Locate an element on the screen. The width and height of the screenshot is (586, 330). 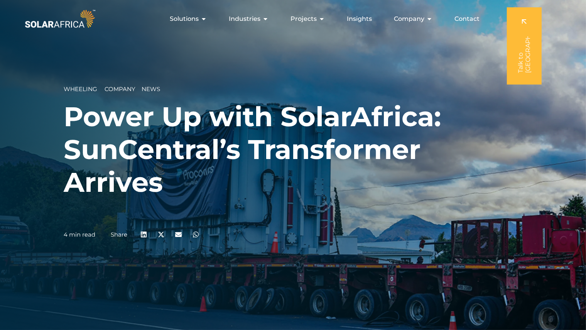
span: Wheeling is located at coordinates (80, 89).